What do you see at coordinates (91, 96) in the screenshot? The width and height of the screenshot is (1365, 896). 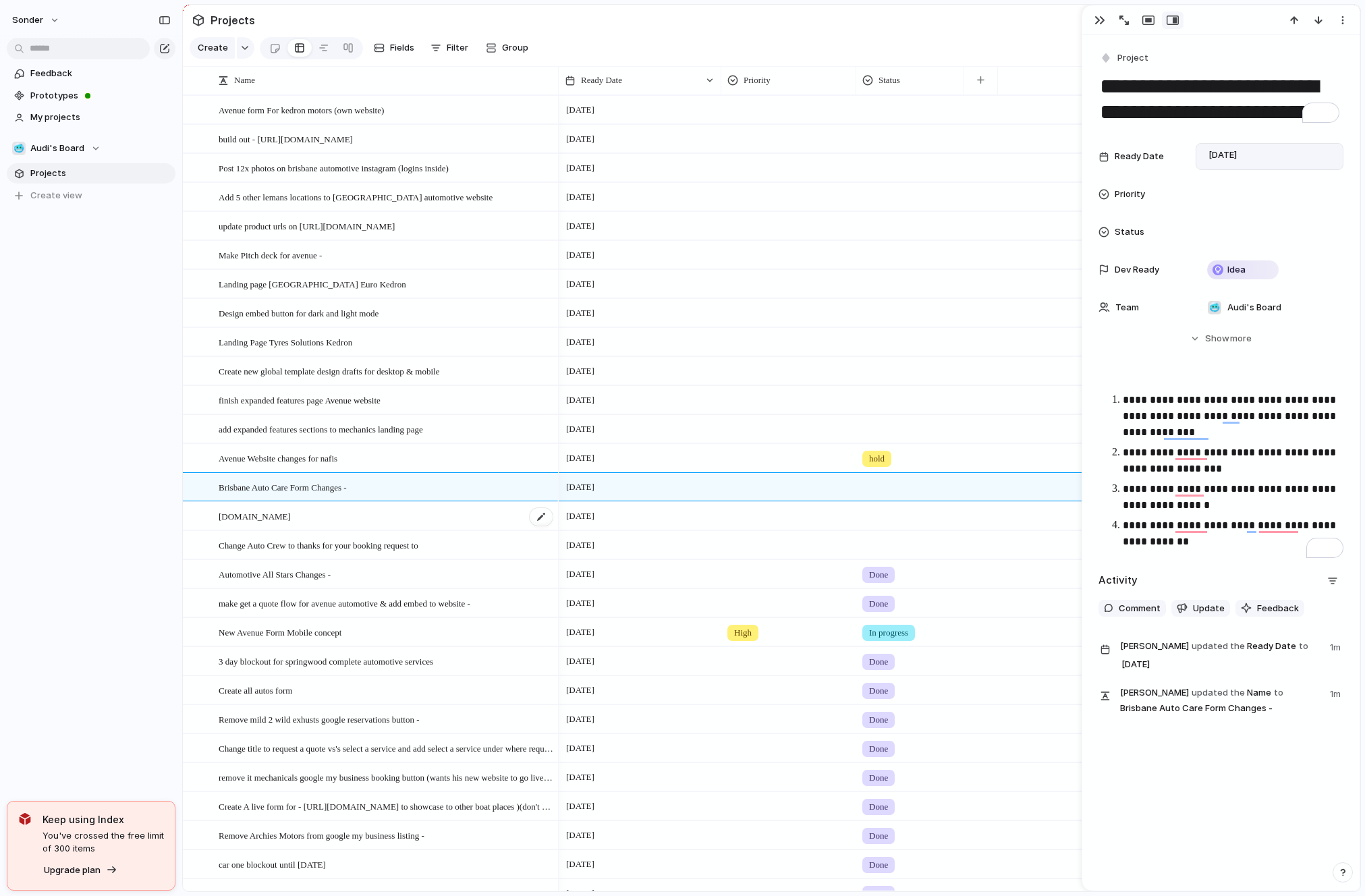 I see `a: Prototypes` at bounding box center [91, 96].